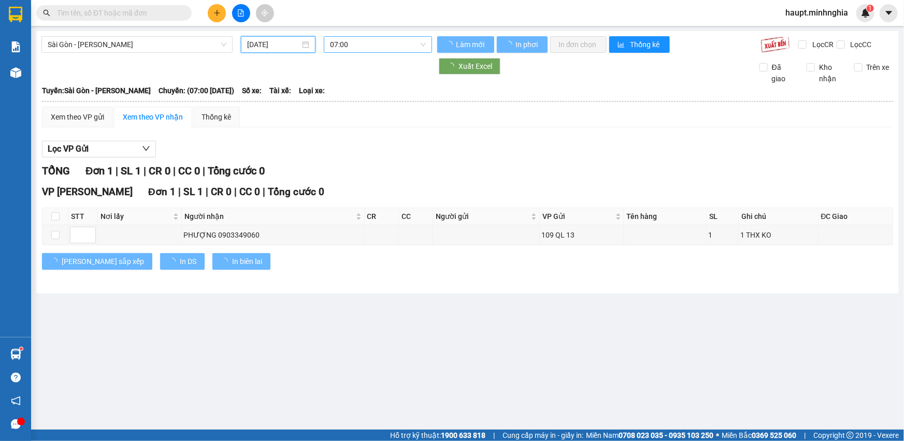 The height and width of the screenshot is (441, 904). What do you see at coordinates (778, 235) in the screenshot?
I see `div: 1 THX KO` at bounding box center [778, 235].